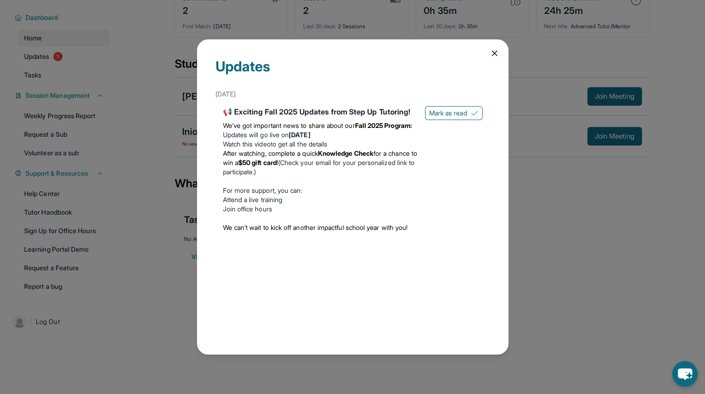 This screenshot has height=394, width=705. I want to click on img: Mark as read, so click(475, 113).